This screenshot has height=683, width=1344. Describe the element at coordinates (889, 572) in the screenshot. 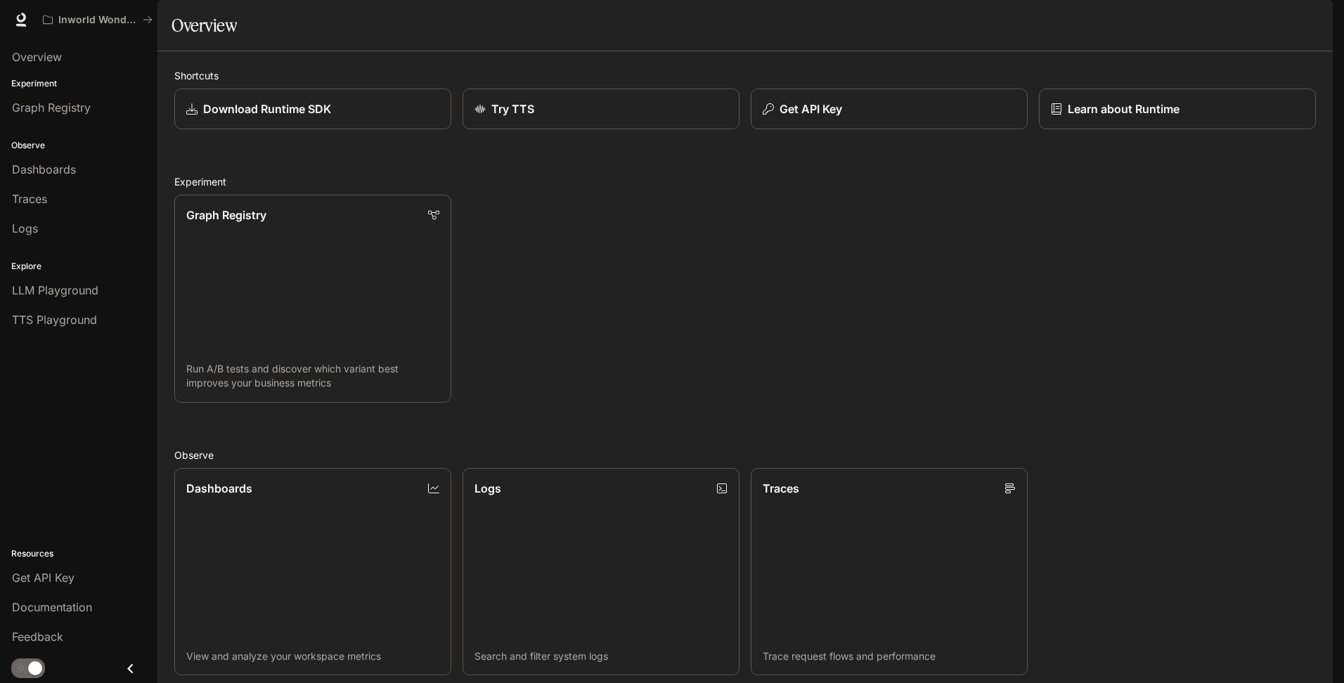

I see `a: TracesTrace request flows and performance` at that location.